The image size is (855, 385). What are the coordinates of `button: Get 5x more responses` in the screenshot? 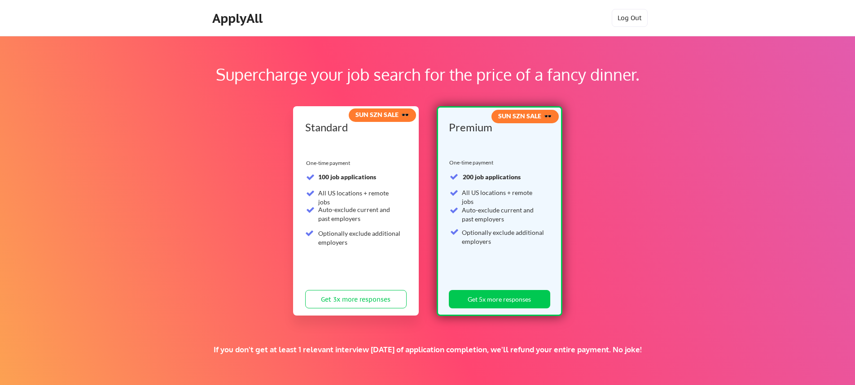 It's located at (499, 299).